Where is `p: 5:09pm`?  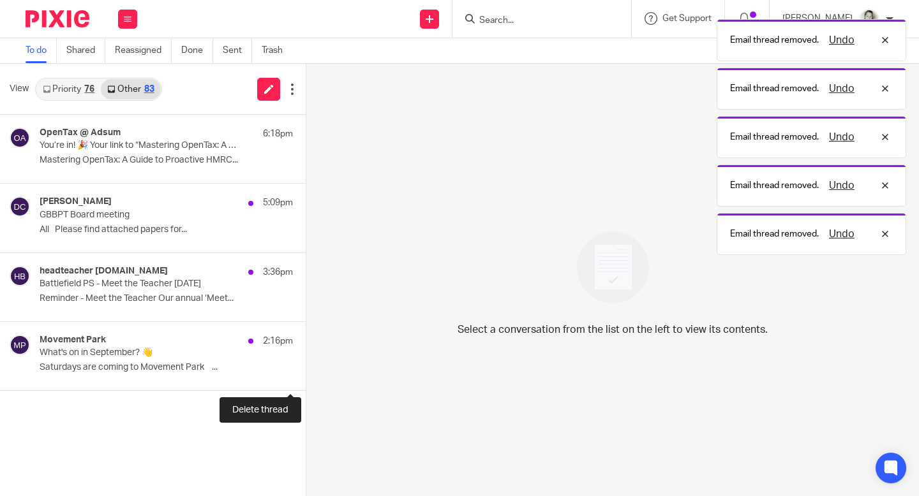
p: 5:09pm is located at coordinates (278, 203).